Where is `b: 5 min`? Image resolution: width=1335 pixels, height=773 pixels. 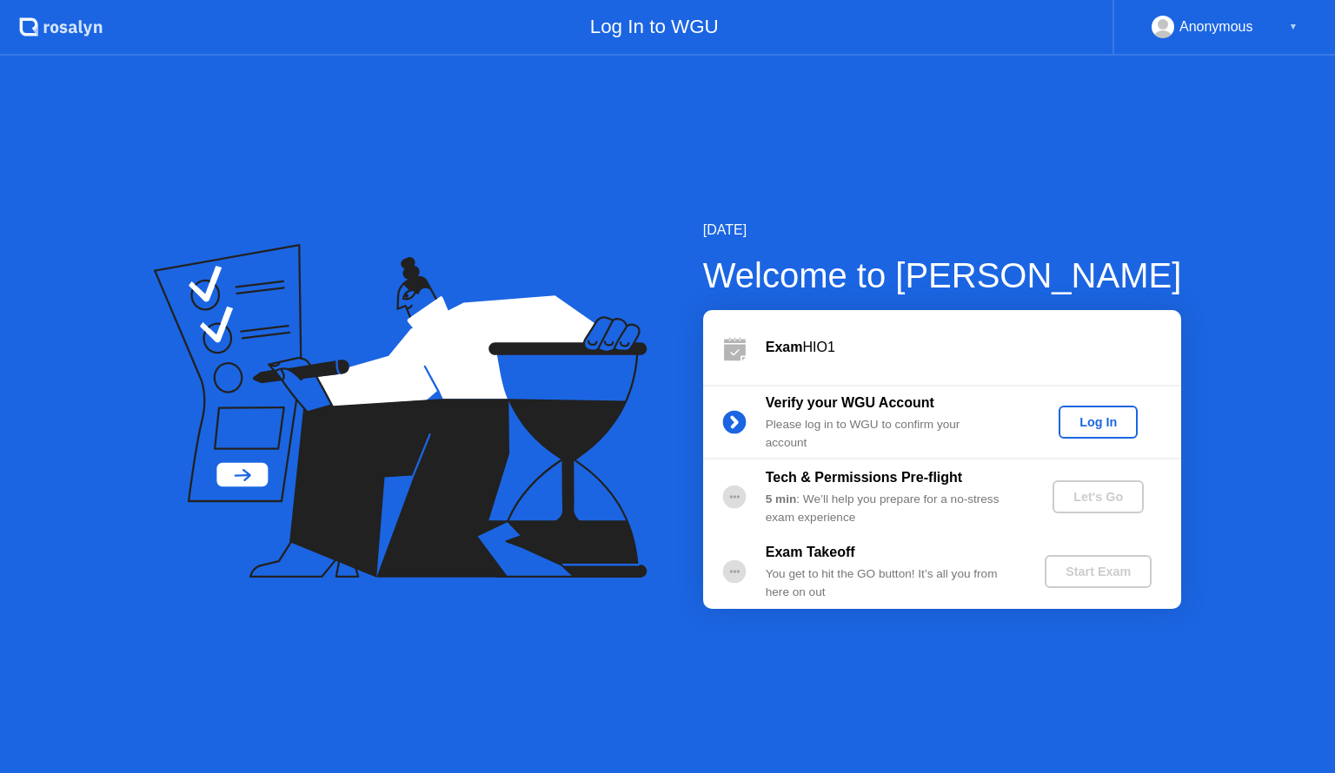
b: 5 min is located at coordinates (781, 499).